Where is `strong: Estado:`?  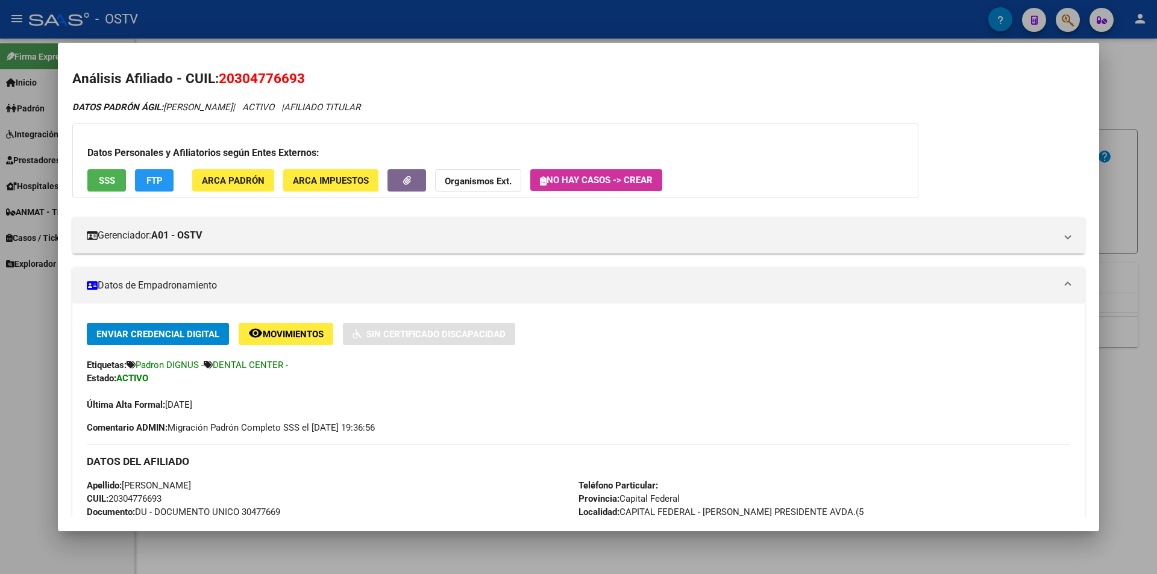
strong: Estado: is located at coordinates (101, 378).